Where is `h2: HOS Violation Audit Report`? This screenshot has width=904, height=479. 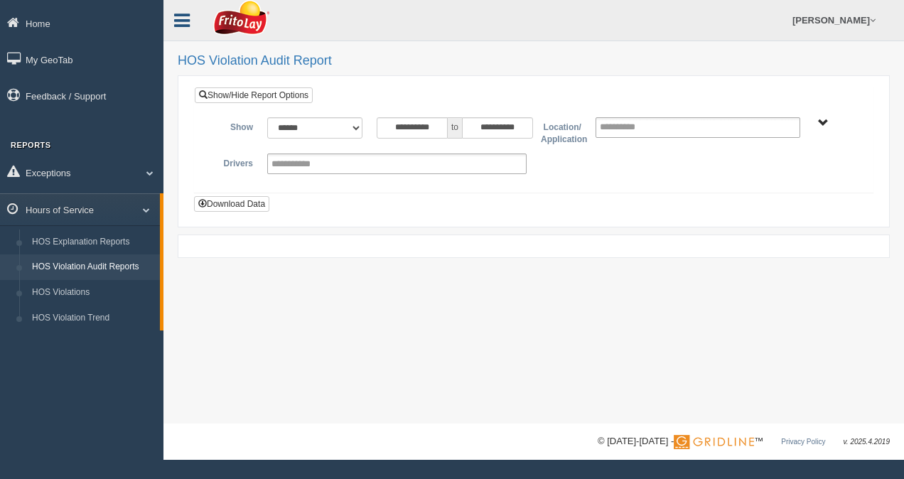
h2: HOS Violation Audit Report is located at coordinates (534, 61).